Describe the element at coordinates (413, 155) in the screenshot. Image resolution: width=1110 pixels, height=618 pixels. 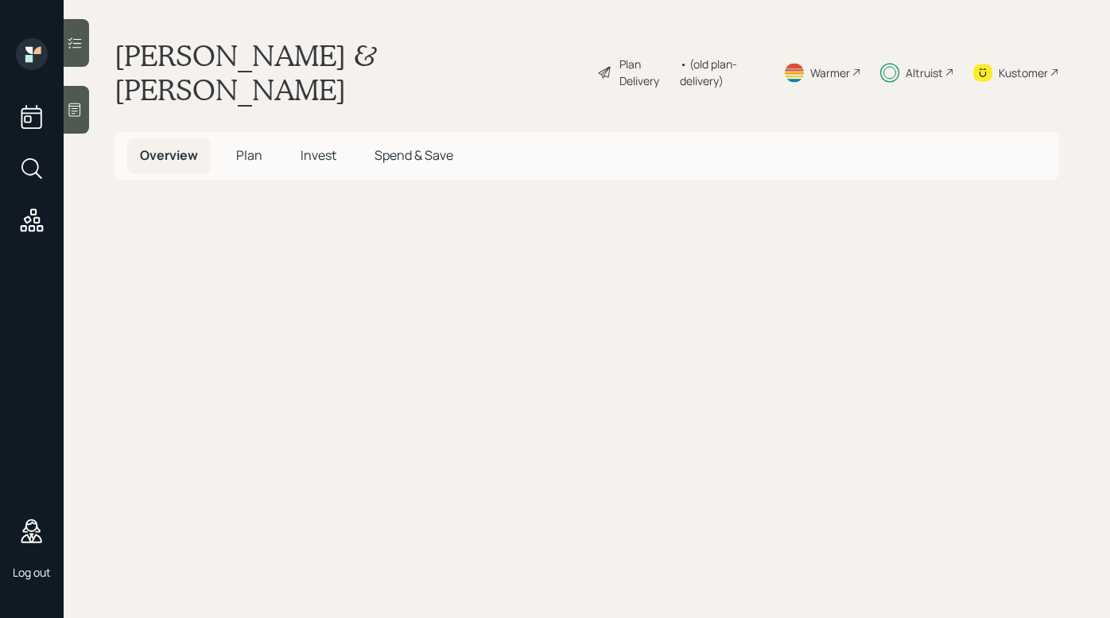
I see `span: Spend & Save` at that location.